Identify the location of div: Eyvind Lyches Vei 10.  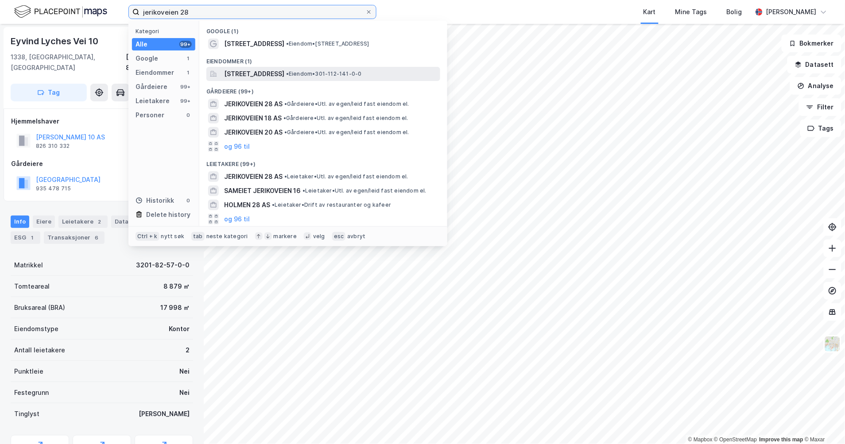
(55, 41).